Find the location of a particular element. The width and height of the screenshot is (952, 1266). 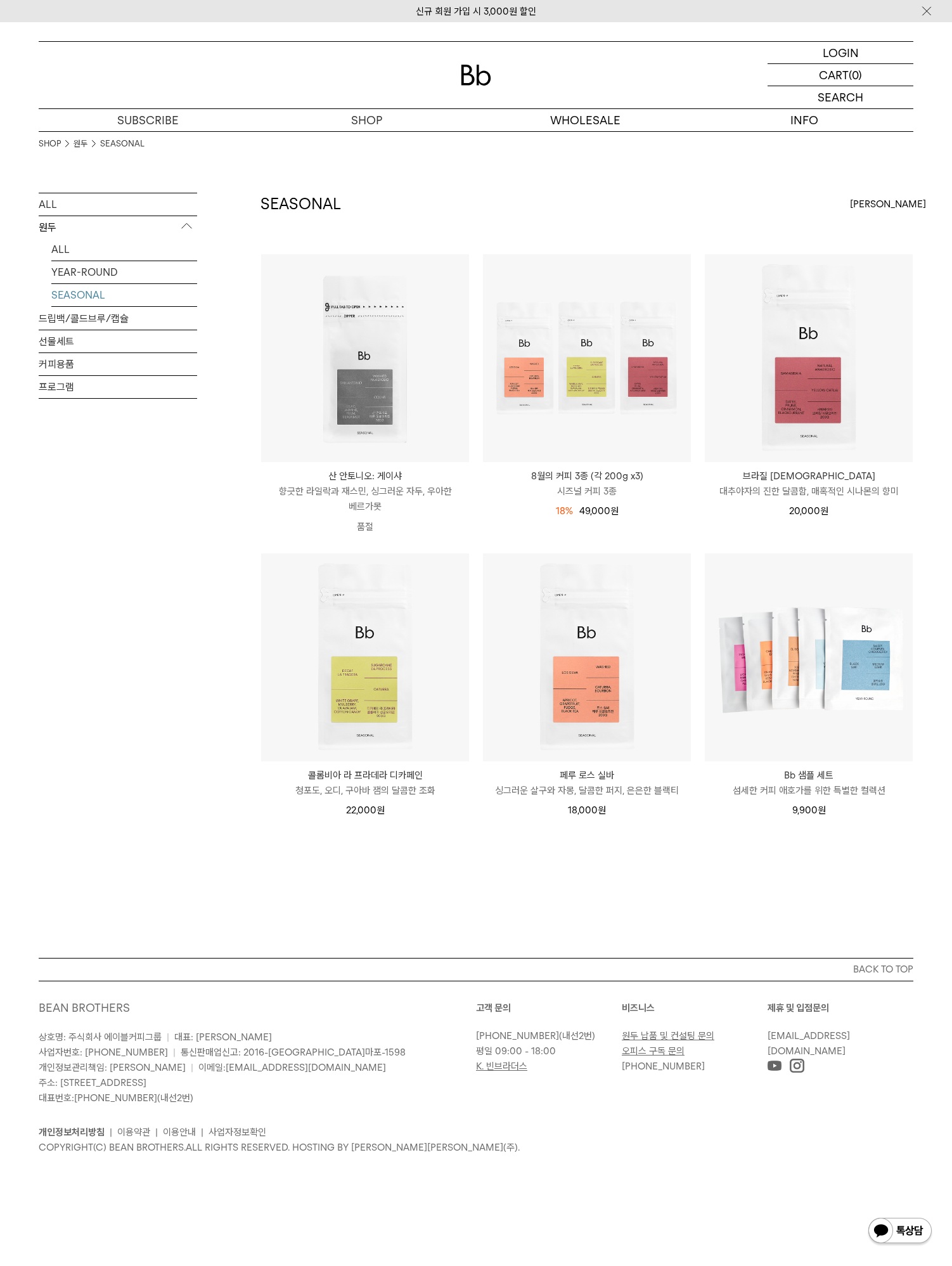

a: BEAN BROTHERS is located at coordinates (85, 1007).